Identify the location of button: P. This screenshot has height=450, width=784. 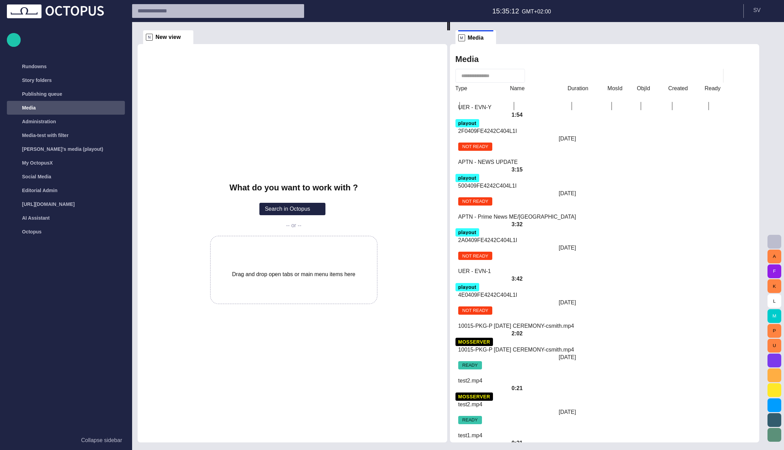
(775, 331).